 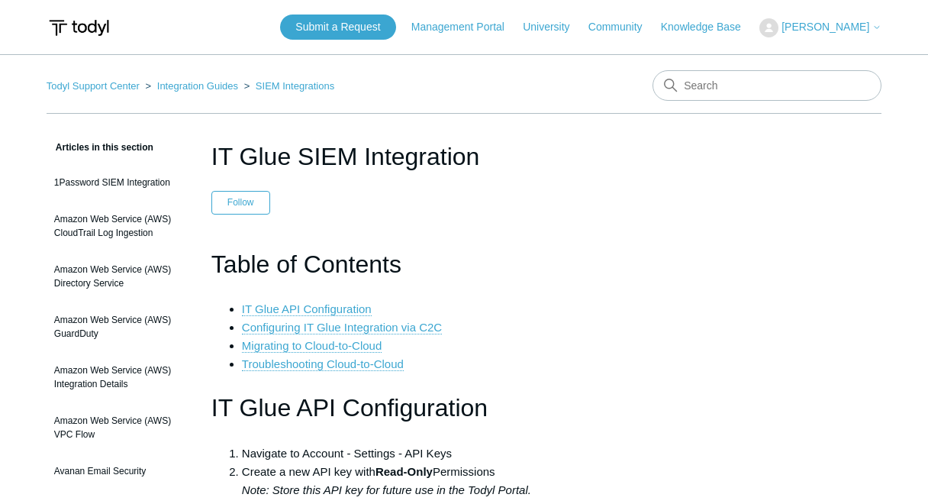 What do you see at coordinates (386, 489) in the screenshot?
I see `em: Note: Store this API key for future use in the Todyl Portal.` at bounding box center [386, 489].